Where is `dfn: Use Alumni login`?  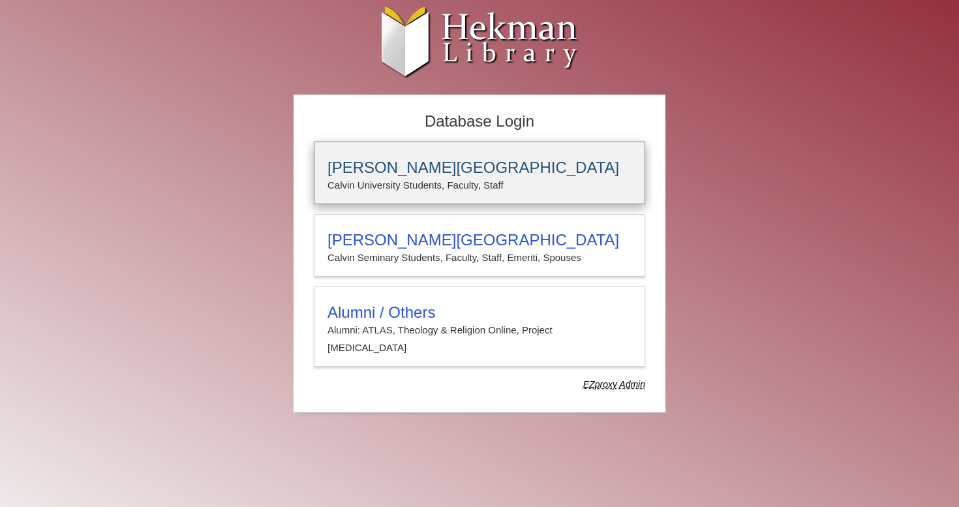
dfn: Use Alumni login is located at coordinates (614, 384).